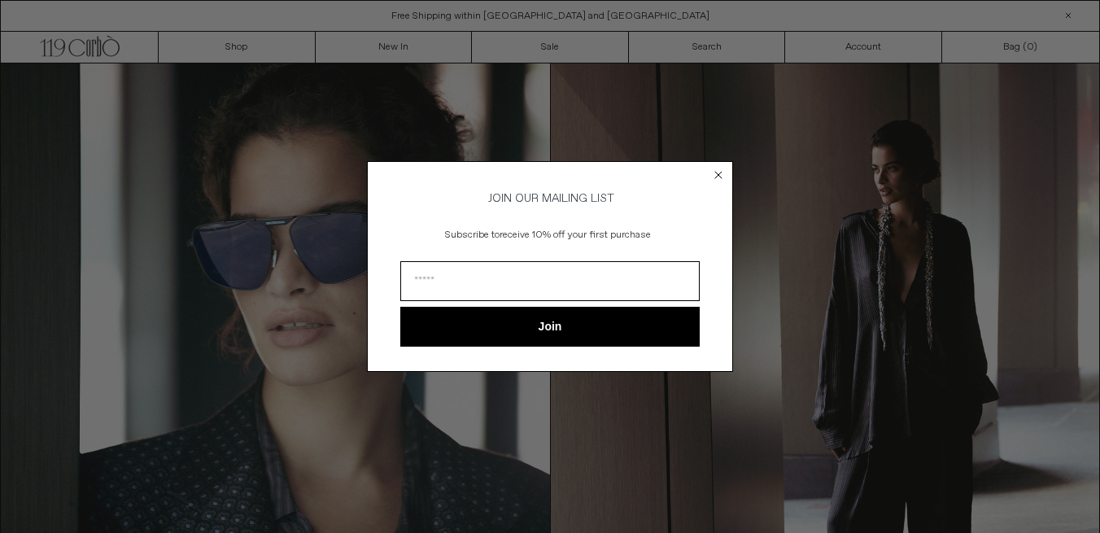 The width and height of the screenshot is (1100, 533). I want to click on span: Subscribe to, so click(472, 235).